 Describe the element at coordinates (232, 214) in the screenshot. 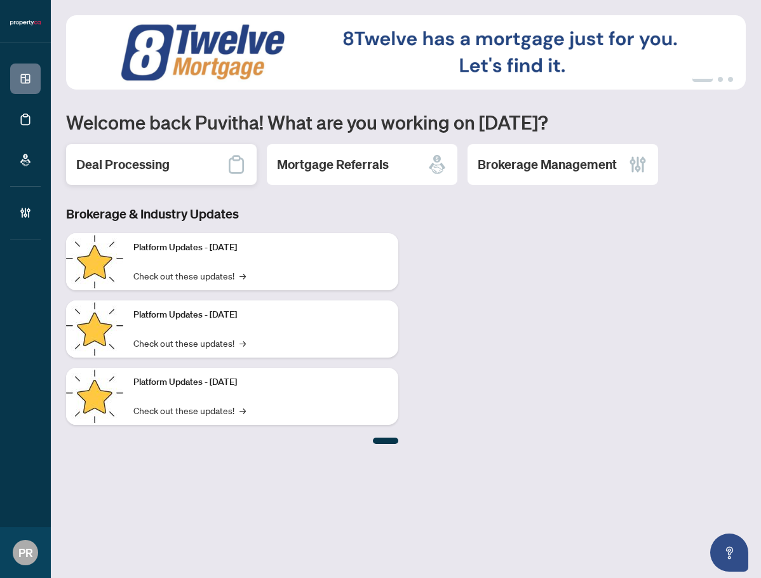

I see `h3: Brokerage & Industry Updates` at that location.